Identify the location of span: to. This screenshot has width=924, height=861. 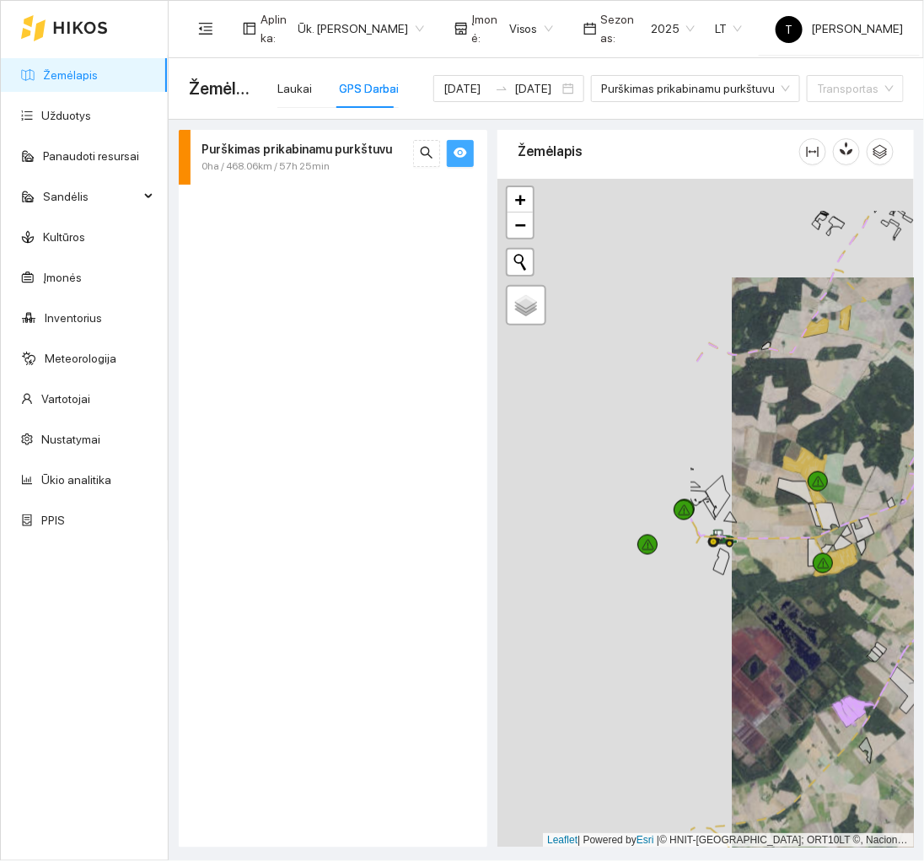
(502, 89).